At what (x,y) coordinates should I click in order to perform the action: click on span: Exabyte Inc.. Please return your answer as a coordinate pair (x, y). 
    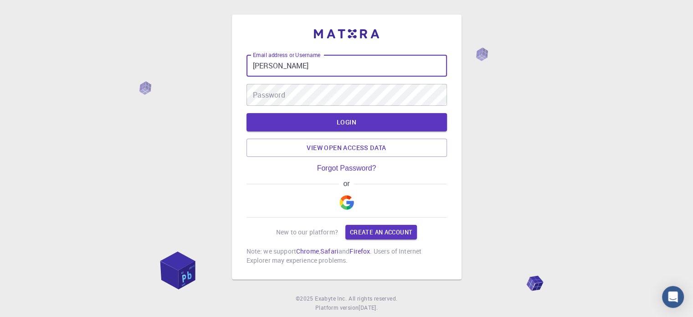
    Looking at the image, I should click on (331, 298).